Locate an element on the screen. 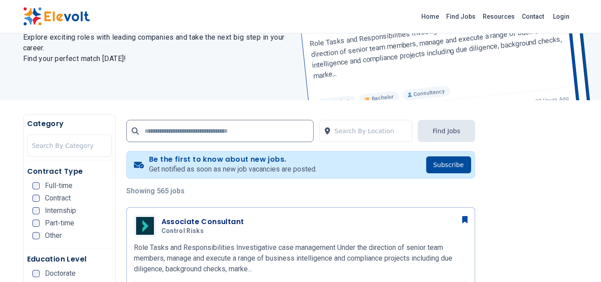 The image size is (601, 282). a: Find Jobs is located at coordinates (461, 16).